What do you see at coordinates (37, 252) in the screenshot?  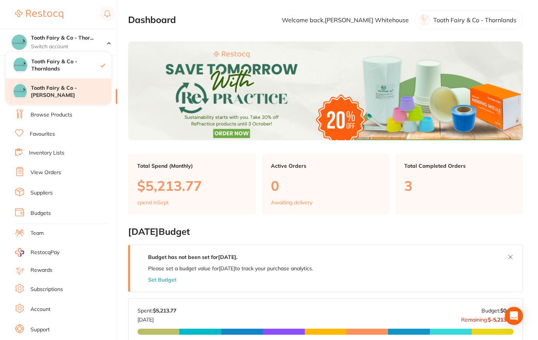 I see `a: RestocqPay` at bounding box center [37, 252].